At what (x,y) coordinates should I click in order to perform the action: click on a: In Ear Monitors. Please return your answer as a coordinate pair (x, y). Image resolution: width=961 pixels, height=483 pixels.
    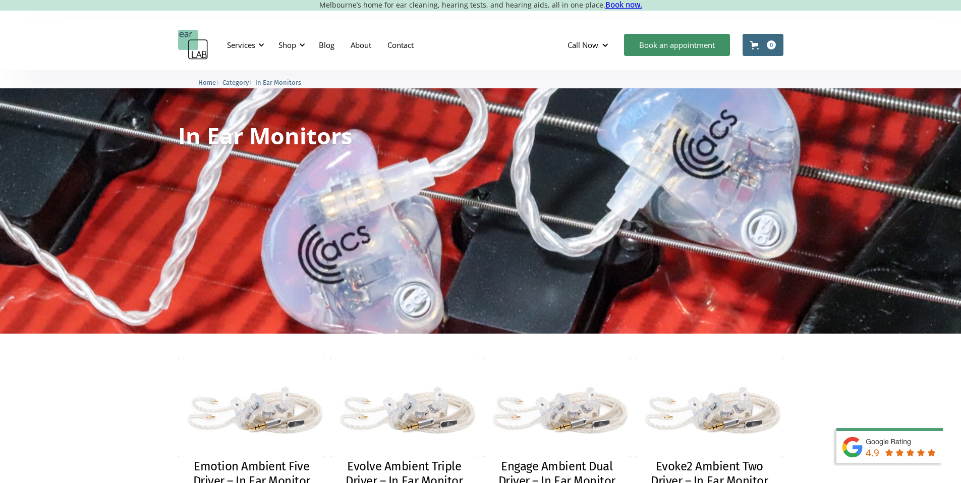
    Looking at the image, I should click on (278, 82).